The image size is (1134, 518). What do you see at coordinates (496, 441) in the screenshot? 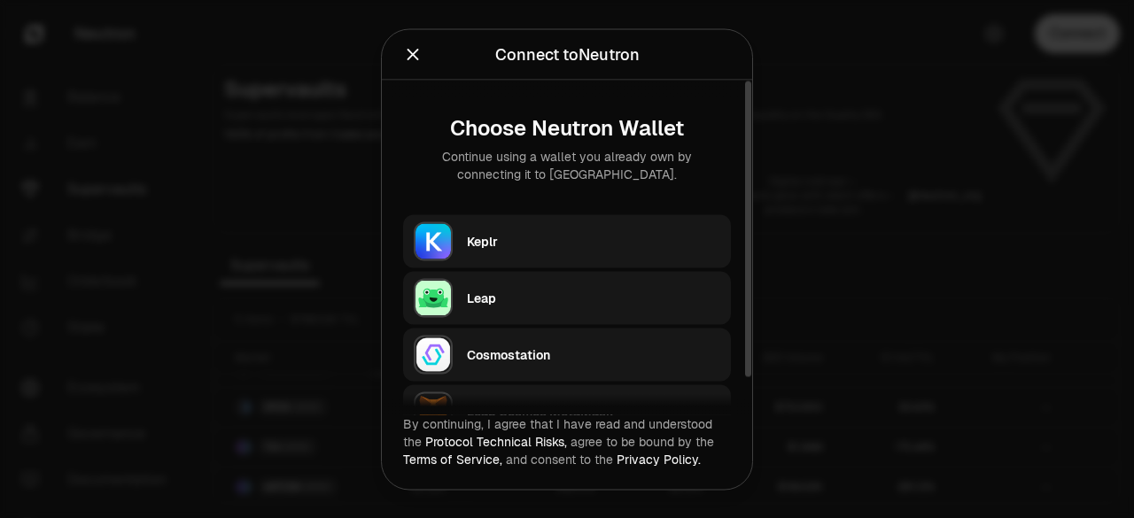
I see `a: Protocol Technical Risks,` at bounding box center [496, 441].